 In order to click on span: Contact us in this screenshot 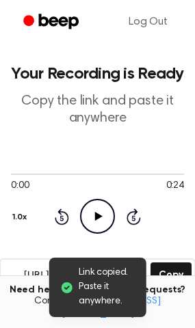, I will do `click(97, 308)`.